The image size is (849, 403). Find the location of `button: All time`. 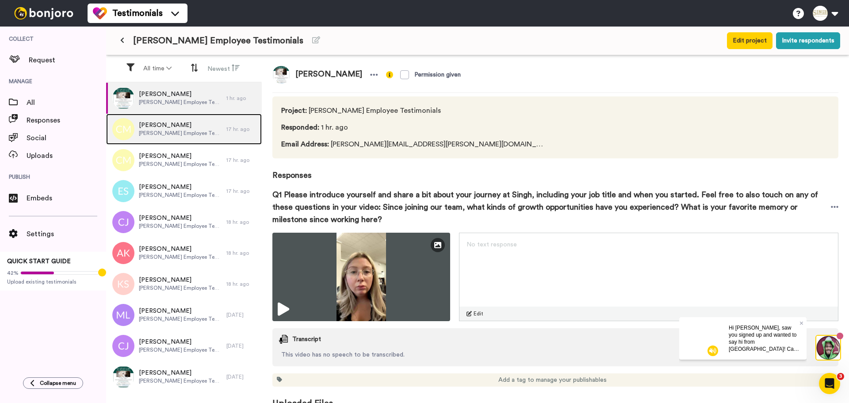

button: All time is located at coordinates (157, 69).